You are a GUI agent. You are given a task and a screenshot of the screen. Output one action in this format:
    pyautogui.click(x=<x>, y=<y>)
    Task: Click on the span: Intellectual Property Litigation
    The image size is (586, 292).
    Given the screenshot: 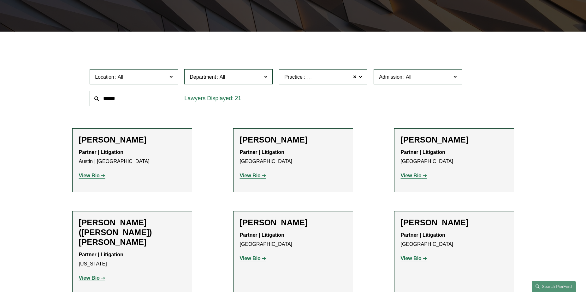 What is the action you would take?
    pyautogui.click(x=339, y=77)
    